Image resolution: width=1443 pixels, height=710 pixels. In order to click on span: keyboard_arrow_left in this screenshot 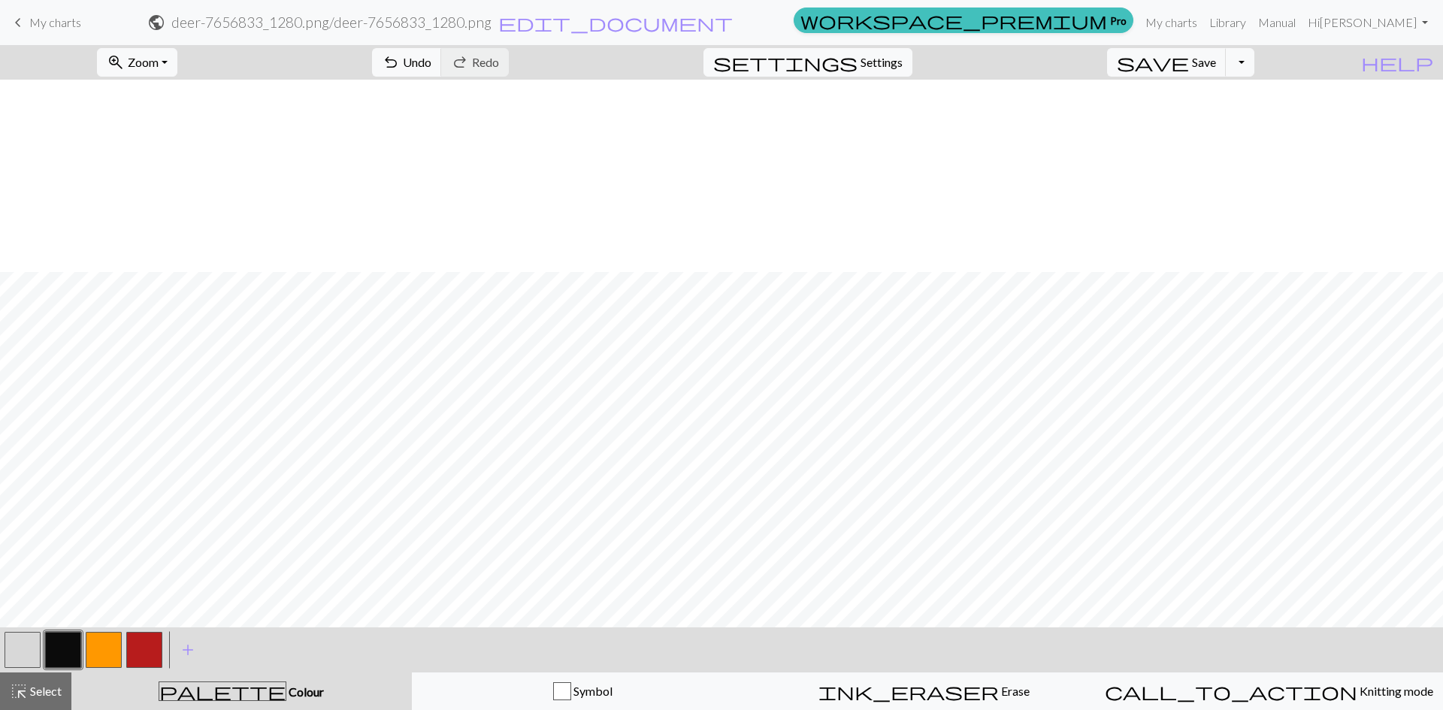, I will do `click(18, 23)`.